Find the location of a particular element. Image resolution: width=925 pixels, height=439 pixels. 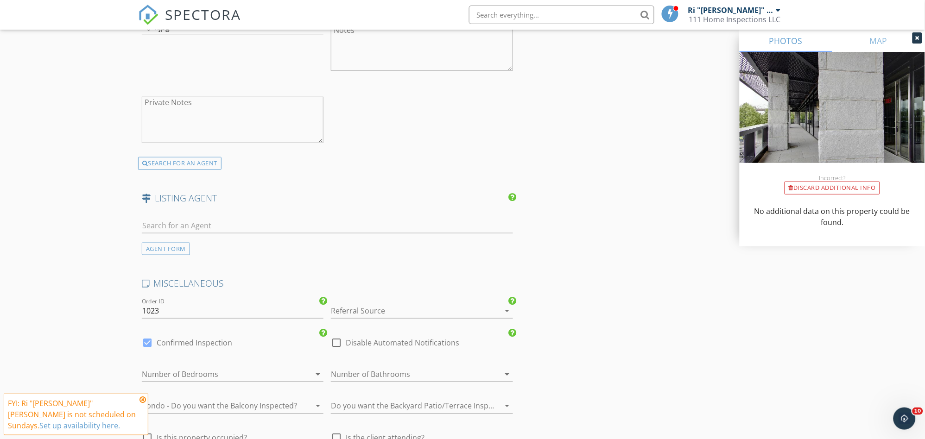

a: Set up availability here. is located at coordinates (80, 426).